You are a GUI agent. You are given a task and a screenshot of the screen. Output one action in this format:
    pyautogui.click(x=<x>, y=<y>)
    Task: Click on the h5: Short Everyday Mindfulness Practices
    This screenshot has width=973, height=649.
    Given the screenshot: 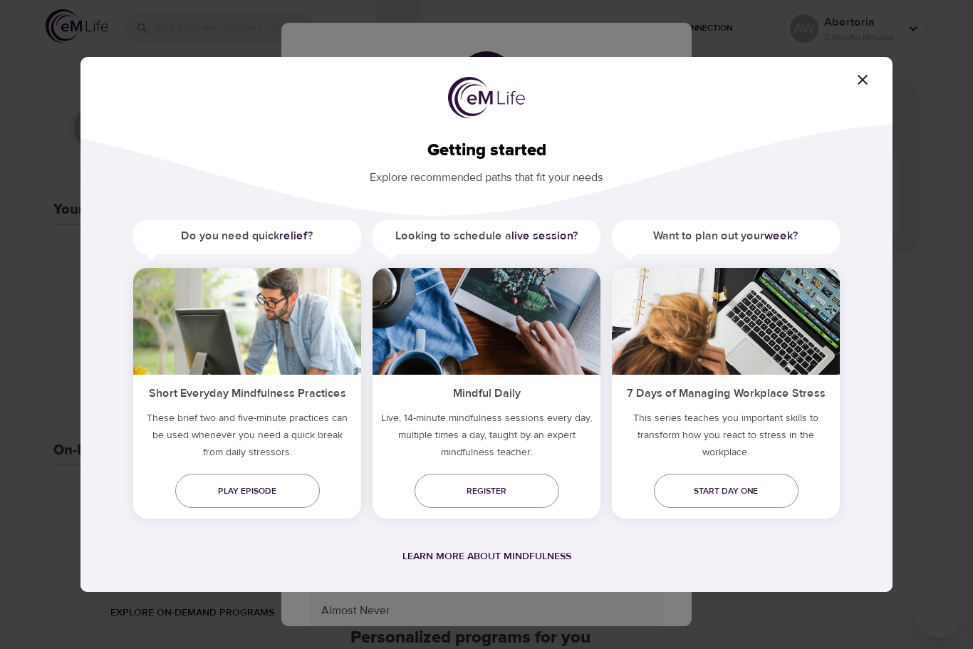 What is the action you would take?
    pyautogui.click(x=247, y=392)
    